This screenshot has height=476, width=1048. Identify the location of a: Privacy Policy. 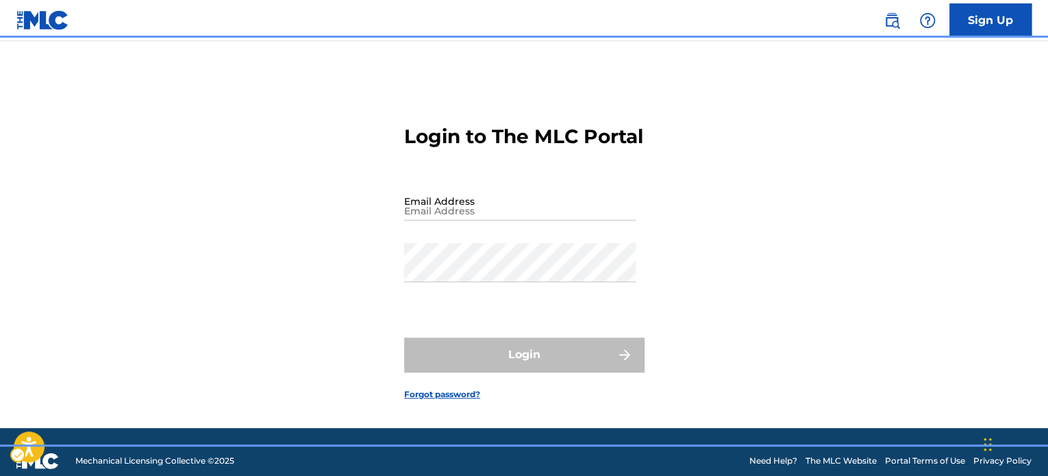
(1002, 461).